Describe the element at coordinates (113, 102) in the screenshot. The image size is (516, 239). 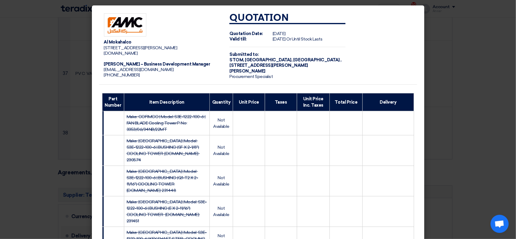
I see `th: Part Number` at that location.